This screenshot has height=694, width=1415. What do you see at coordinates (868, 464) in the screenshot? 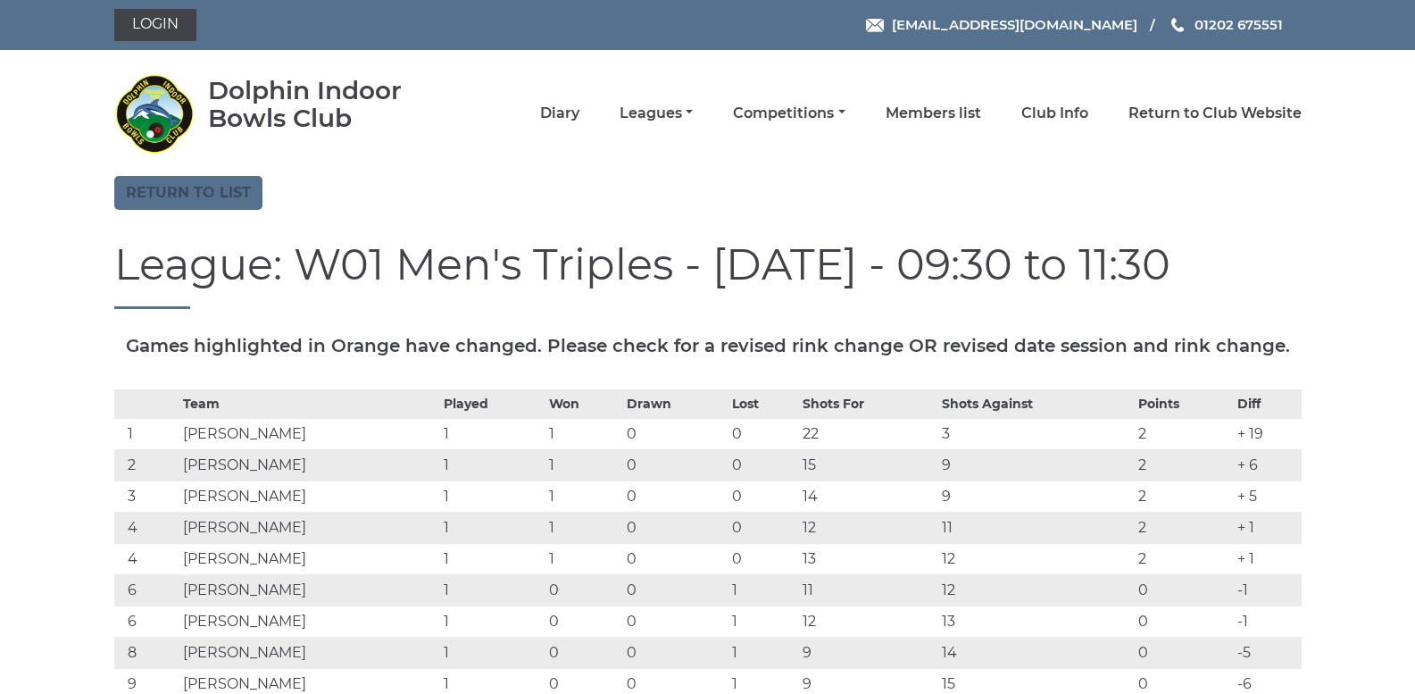
I see `td: 15` at bounding box center [868, 464].